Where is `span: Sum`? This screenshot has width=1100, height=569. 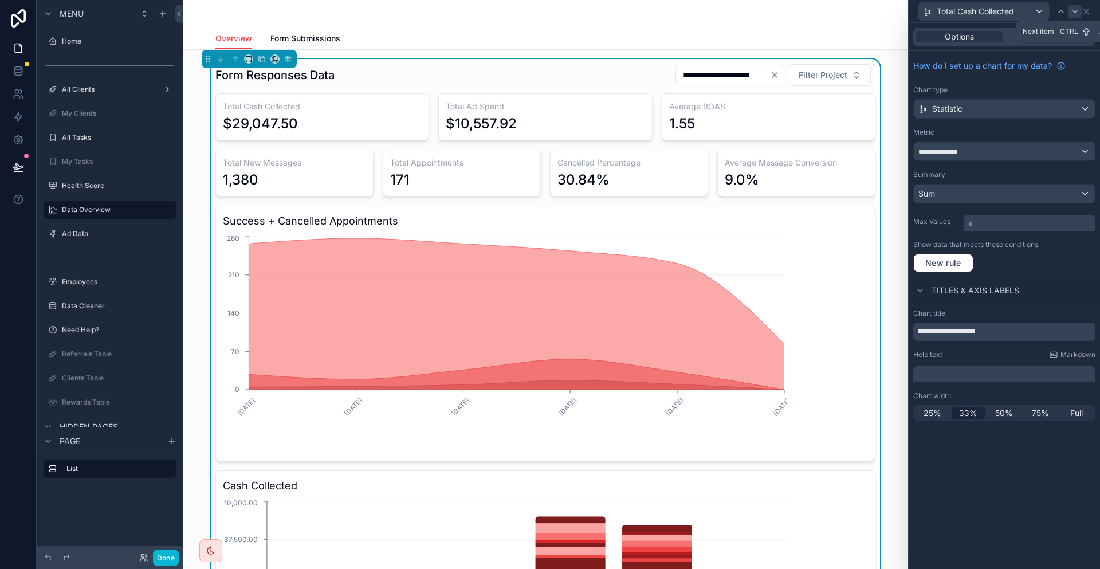
span: Sum is located at coordinates (926, 194).